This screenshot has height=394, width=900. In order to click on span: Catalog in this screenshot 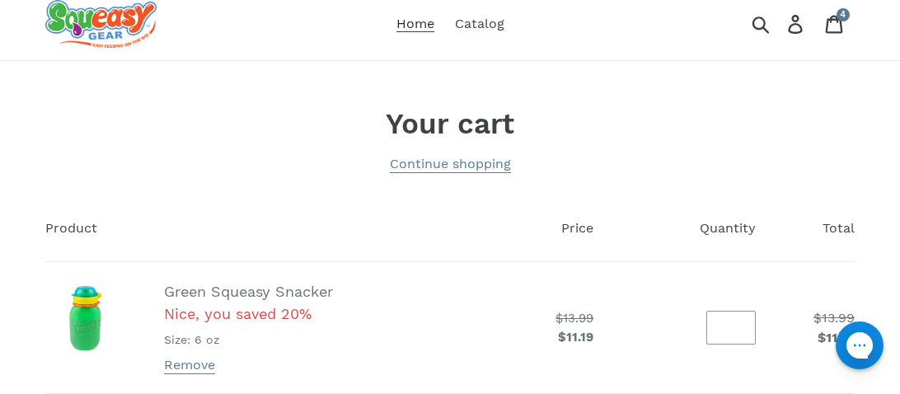, I will do `click(480, 24)`.